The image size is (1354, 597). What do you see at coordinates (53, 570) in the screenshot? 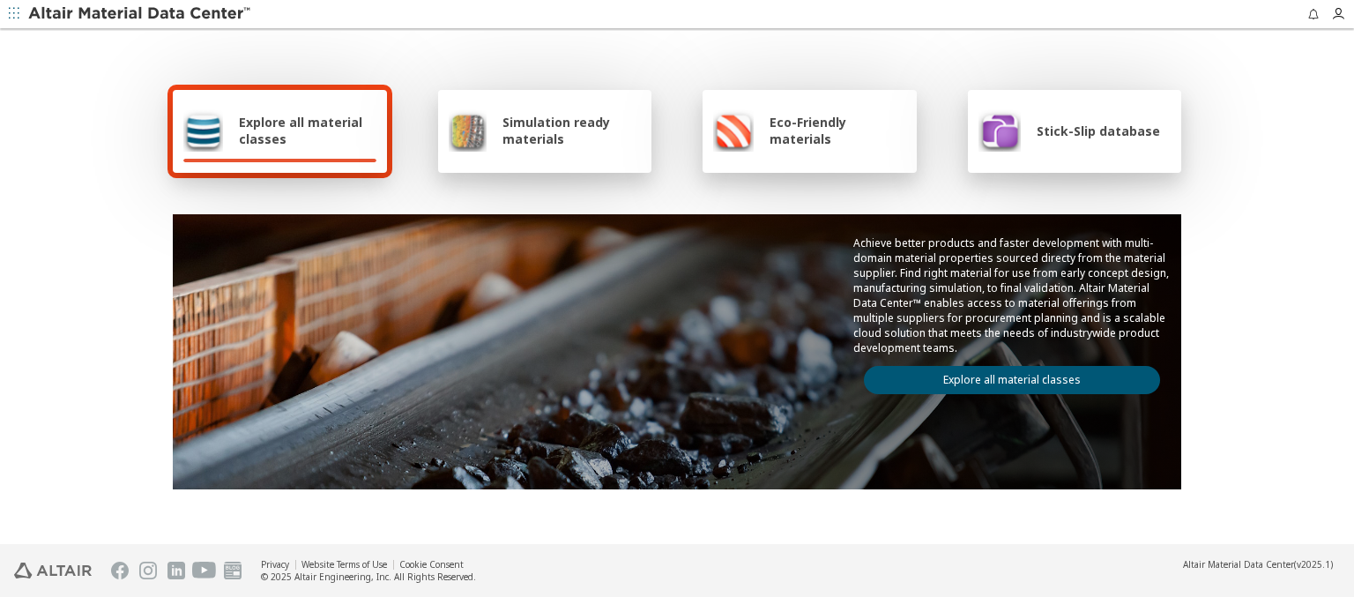
I see `img: Altair Engineering` at bounding box center [53, 570].